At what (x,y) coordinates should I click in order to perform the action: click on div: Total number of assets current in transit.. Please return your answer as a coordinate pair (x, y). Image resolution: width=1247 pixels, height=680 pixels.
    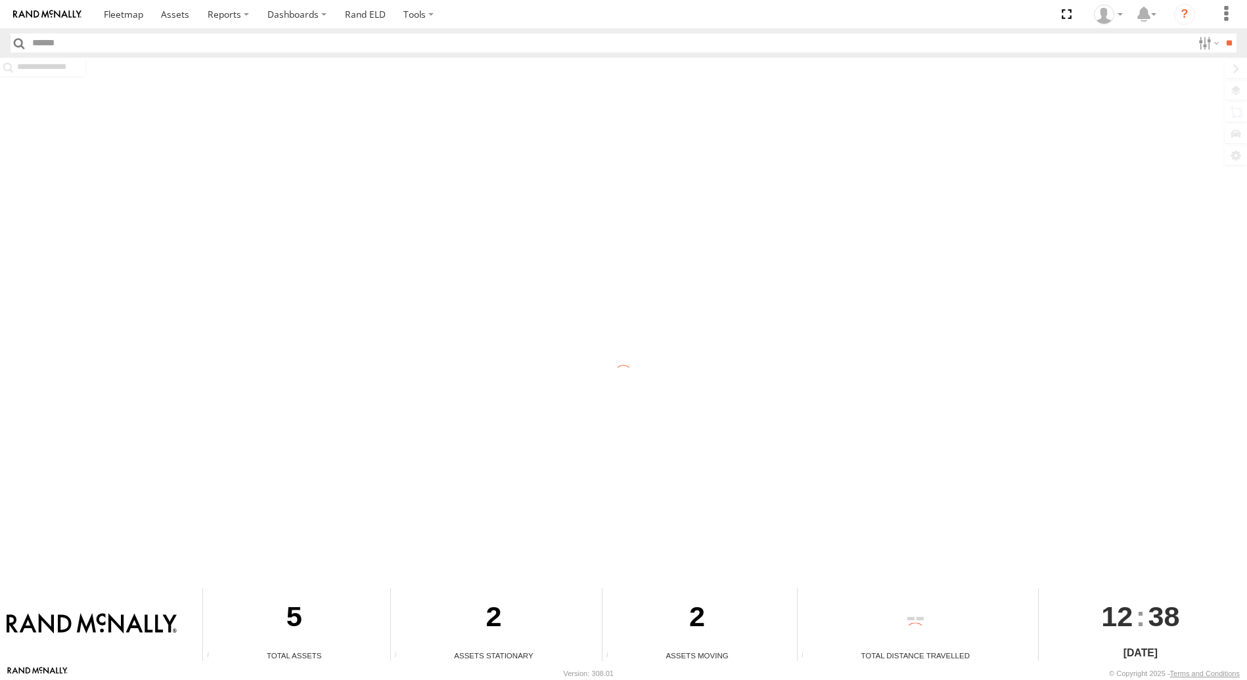
    Looking at the image, I should click on (612, 656).